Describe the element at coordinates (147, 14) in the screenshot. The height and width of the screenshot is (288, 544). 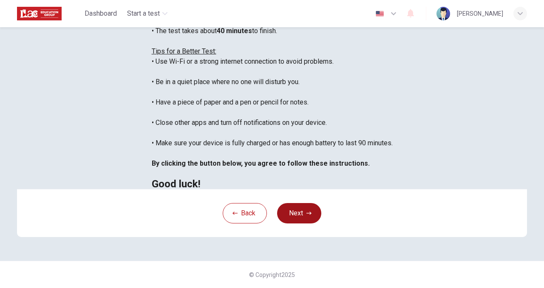
I see `button: Start a test` at that location.